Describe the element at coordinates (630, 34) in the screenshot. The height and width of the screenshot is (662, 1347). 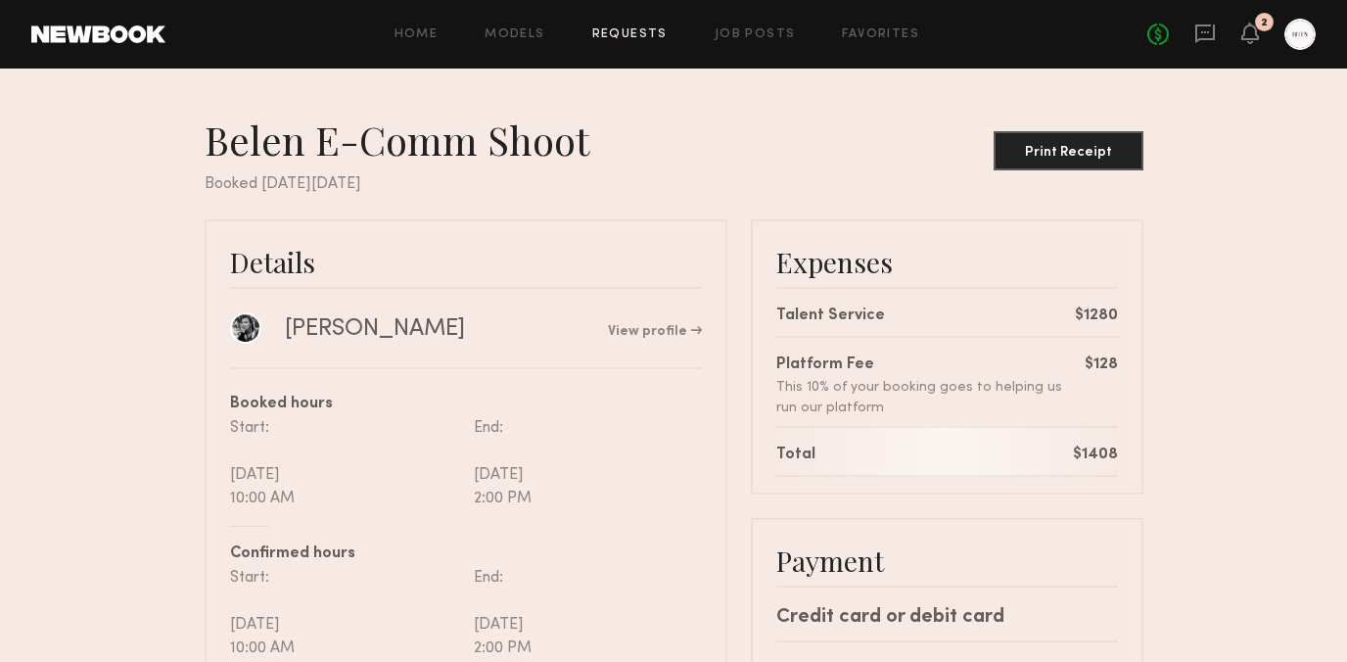
I see `a: Requests` at that location.